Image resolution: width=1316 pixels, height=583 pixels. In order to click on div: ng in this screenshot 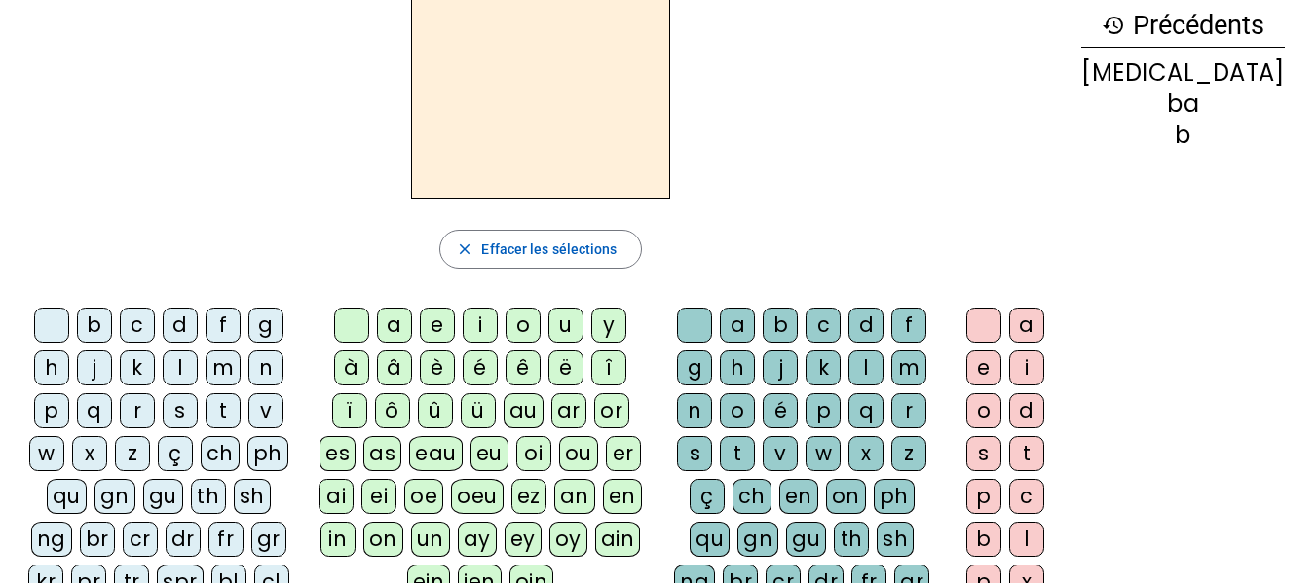, I will do `click(52, 539)`.